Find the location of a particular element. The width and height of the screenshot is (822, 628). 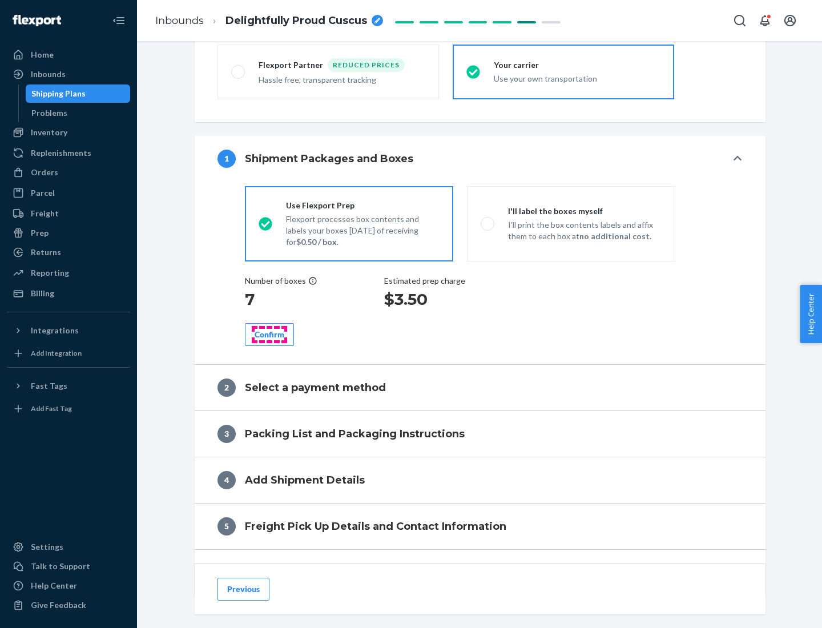

a: Help Center is located at coordinates (69, 586).